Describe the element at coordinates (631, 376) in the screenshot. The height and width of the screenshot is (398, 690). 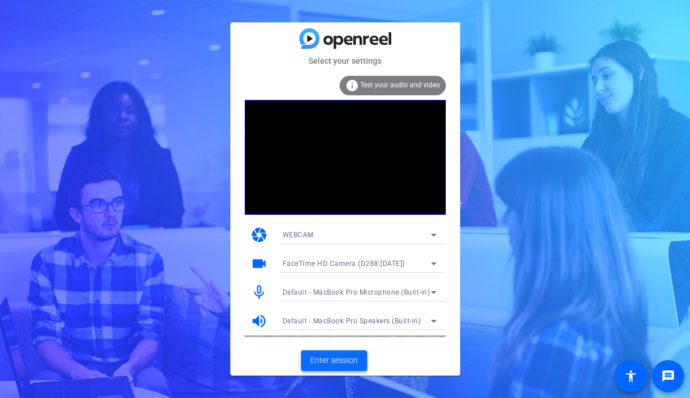
I see `mat-icon: accessibility` at that location.